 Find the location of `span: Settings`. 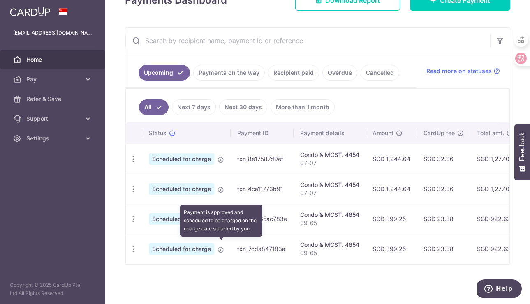

span: Settings is located at coordinates (53, 139).